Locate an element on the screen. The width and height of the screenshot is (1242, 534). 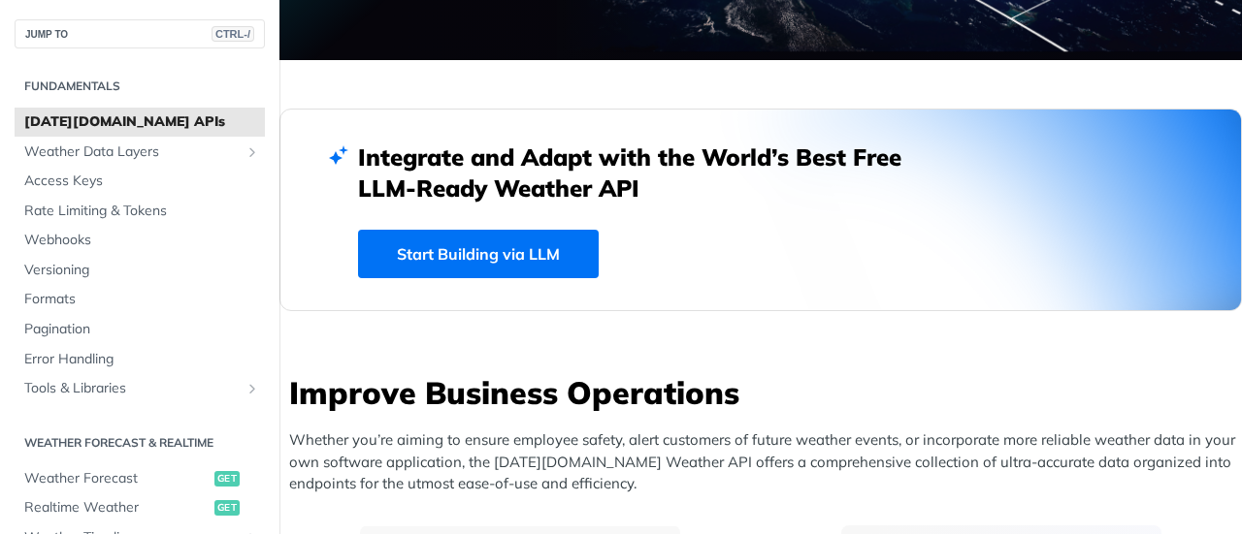
span: Pagination is located at coordinates (142, 330).